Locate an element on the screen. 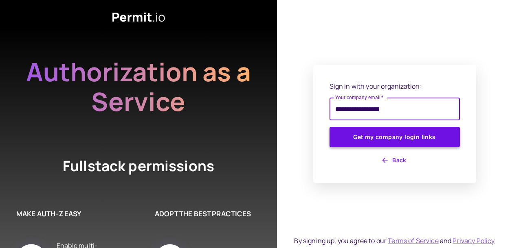 This screenshot has width=512, height=248. a: Privacy Policy is located at coordinates (473, 241).